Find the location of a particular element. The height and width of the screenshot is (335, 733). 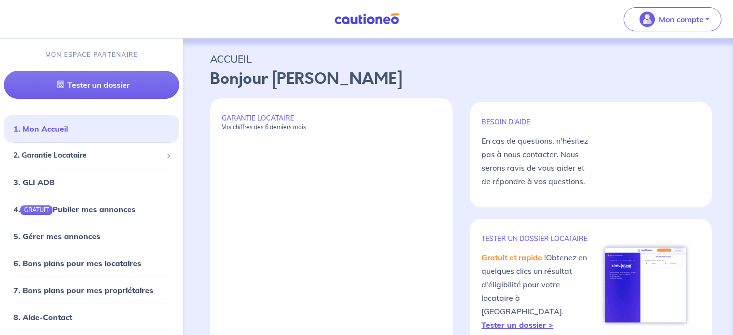

button: illu_account_valid_menu.svgMon compte is located at coordinates (672, 19).